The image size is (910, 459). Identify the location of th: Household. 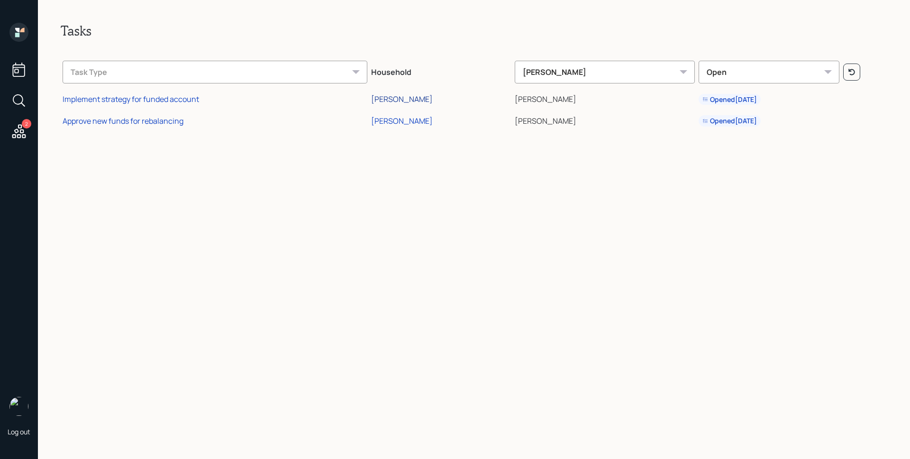
(441, 71).